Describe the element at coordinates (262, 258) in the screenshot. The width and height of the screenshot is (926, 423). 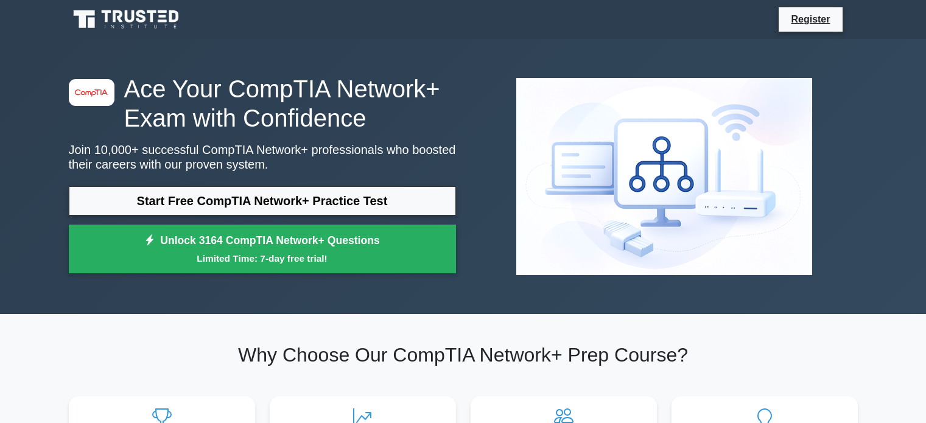
I see `small: Limited Time: 7-day free trial!` at that location.